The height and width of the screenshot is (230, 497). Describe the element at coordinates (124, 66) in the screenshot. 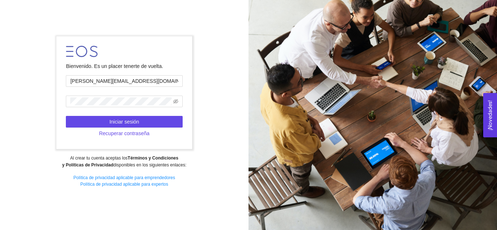

I see `div: Bienvenido. Es un placer tenerte de vuelta.` at that location.